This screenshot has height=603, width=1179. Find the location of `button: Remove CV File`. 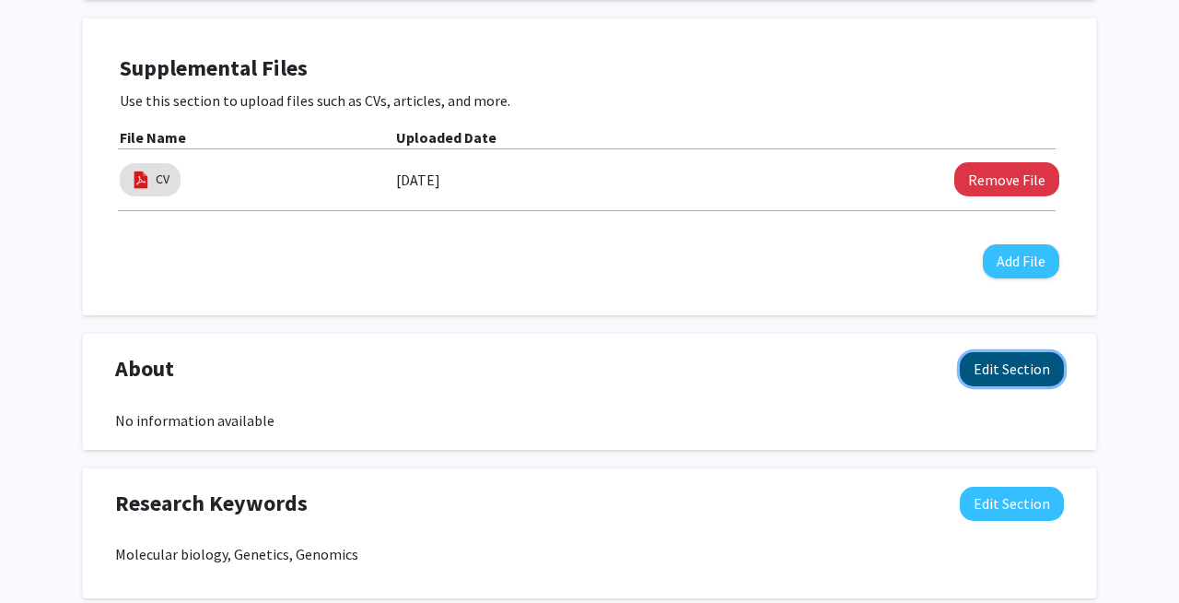

button: Remove CV File is located at coordinates (1007, 179).